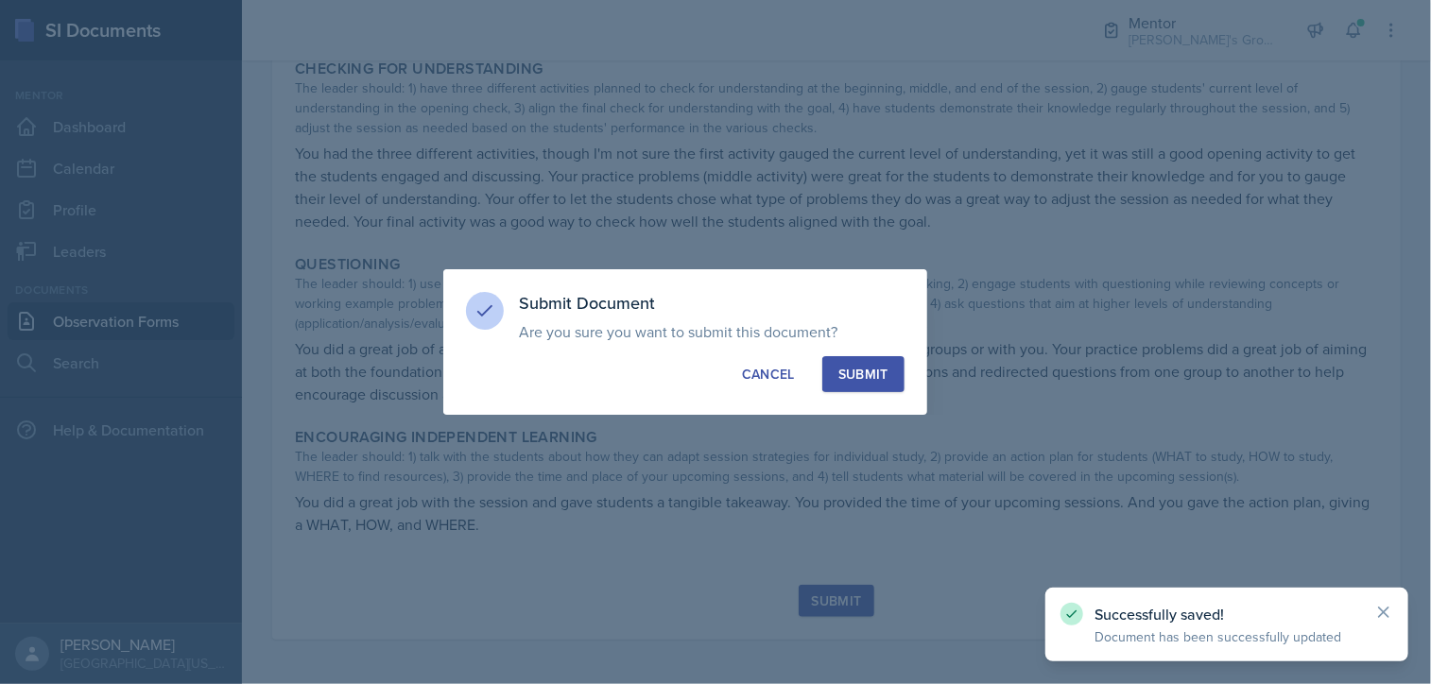 Image resolution: width=1431 pixels, height=684 pixels. I want to click on p: Successfully saved!, so click(1227, 614).